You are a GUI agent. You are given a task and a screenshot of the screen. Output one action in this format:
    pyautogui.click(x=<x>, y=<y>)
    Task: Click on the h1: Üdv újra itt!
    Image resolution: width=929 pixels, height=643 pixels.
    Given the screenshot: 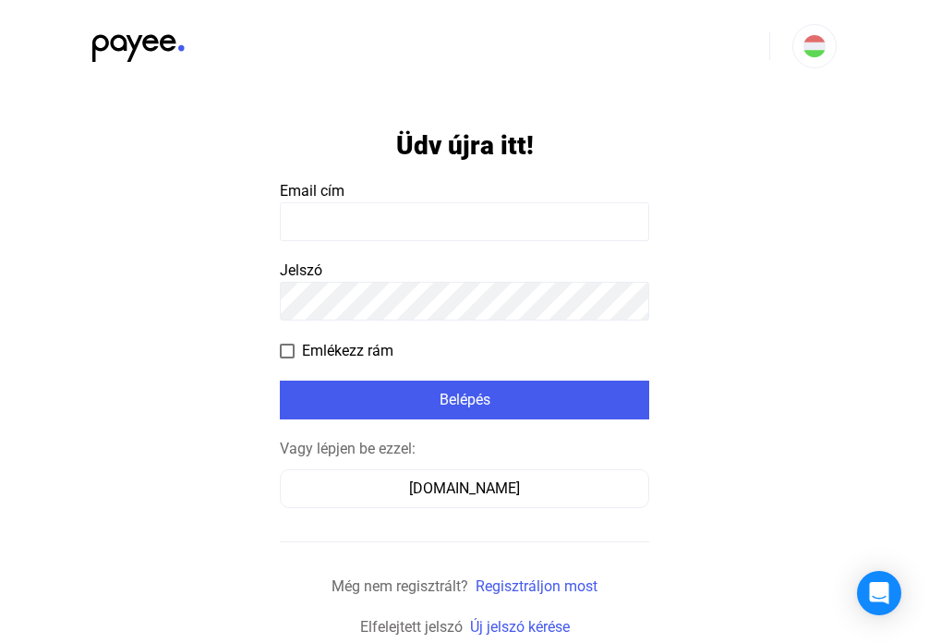 What is the action you would take?
    pyautogui.click(x=465, y=145)
    